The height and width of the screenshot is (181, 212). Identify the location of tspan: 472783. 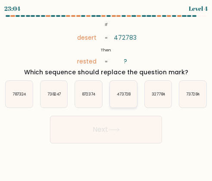
(125, 38).